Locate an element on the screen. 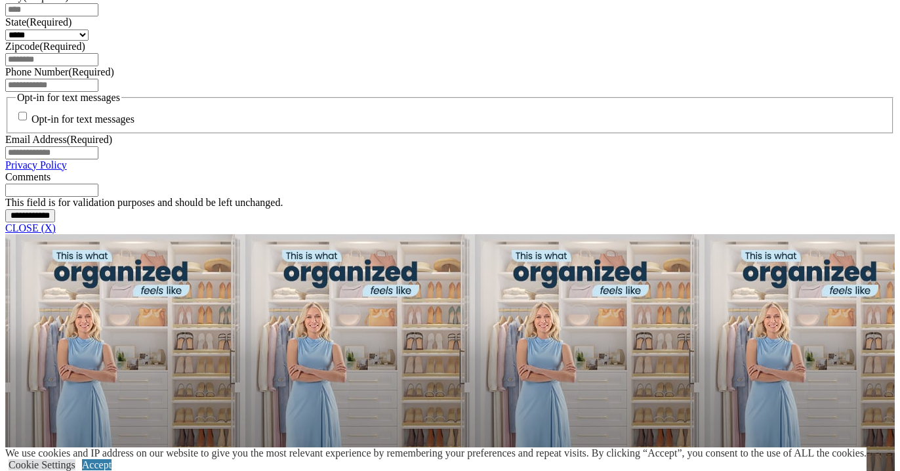  label: Comments is located at coordinates (28, 176).